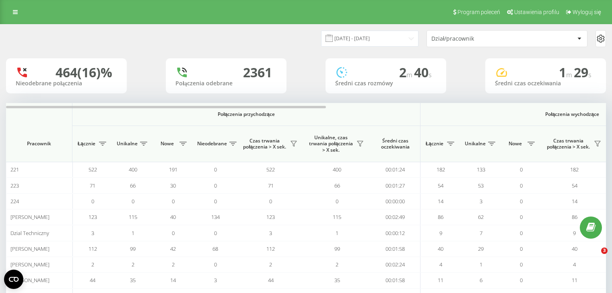 The height and width of the screenshot is (293, 612). I want to click on span: 134, so click(215, 217).